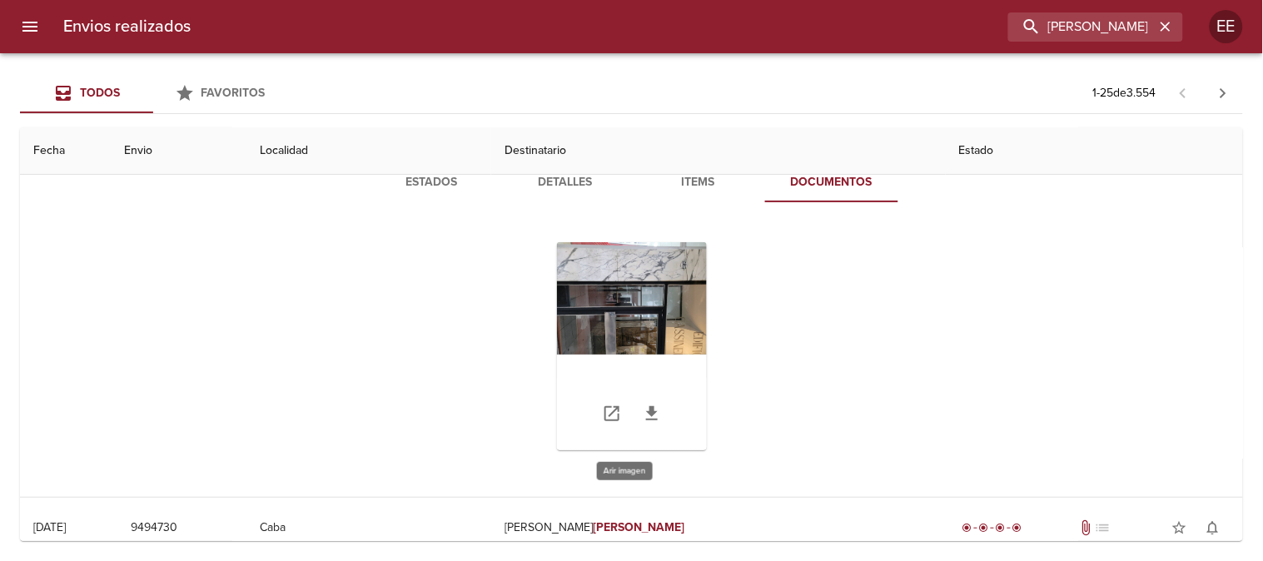 The width and height of the screenshot is (1263, 561). Describe the element at coordinates (154, 528) in the screenshot. I see `button: 9494730` at that location.